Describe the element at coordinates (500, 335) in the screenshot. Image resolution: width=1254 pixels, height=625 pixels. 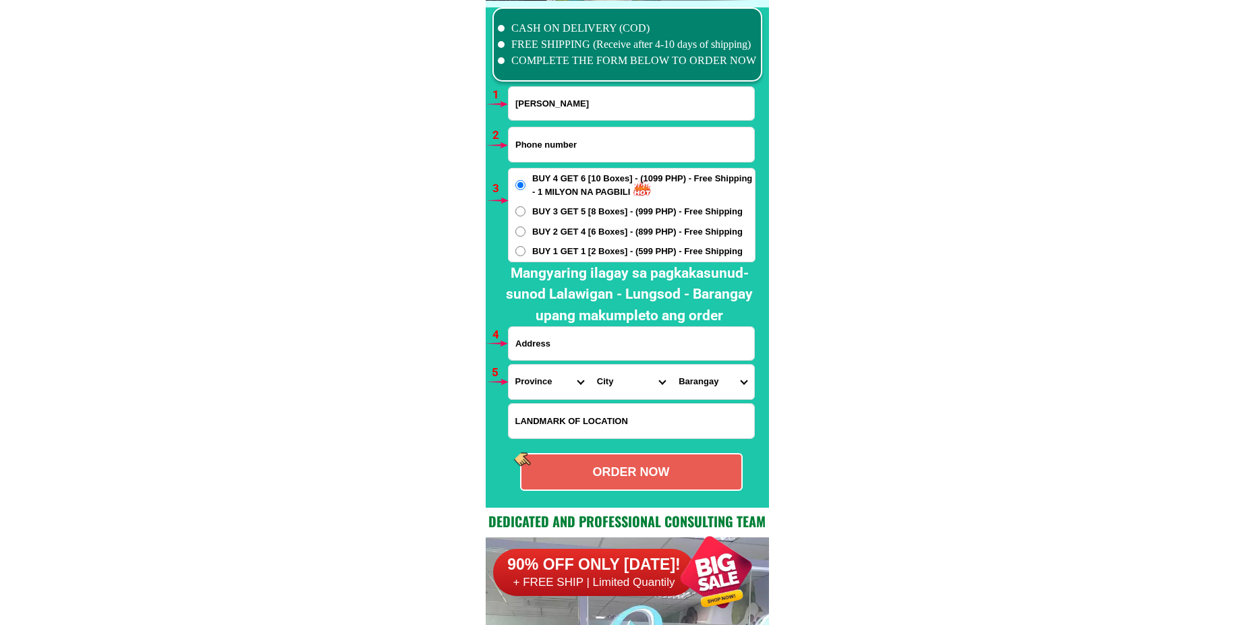
I see `h6: 4` at that location.